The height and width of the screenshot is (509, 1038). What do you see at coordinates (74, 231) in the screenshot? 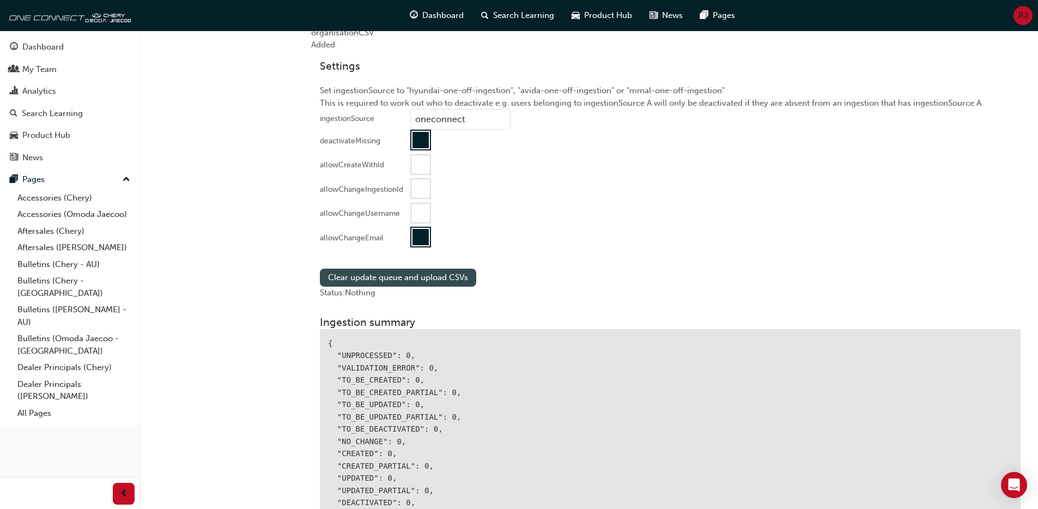
I see `a: Aftersales (Chery)` at bounding box center [74, 231].